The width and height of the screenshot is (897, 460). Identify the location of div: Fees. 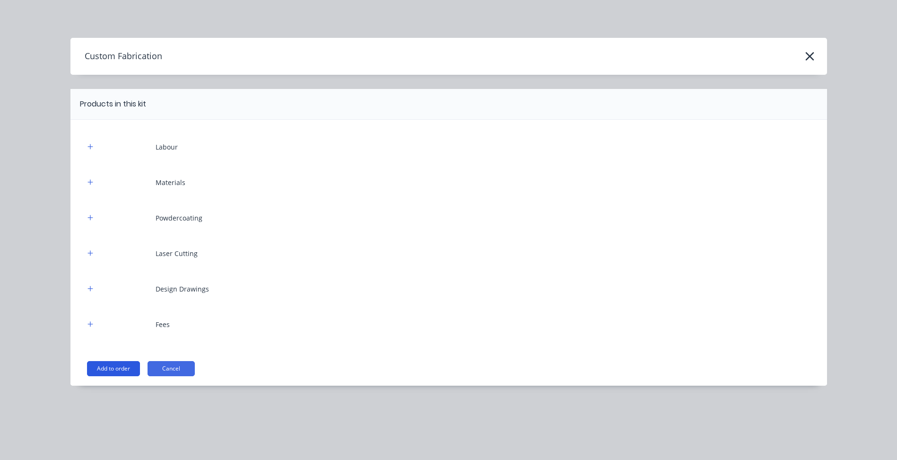
(163, 324).